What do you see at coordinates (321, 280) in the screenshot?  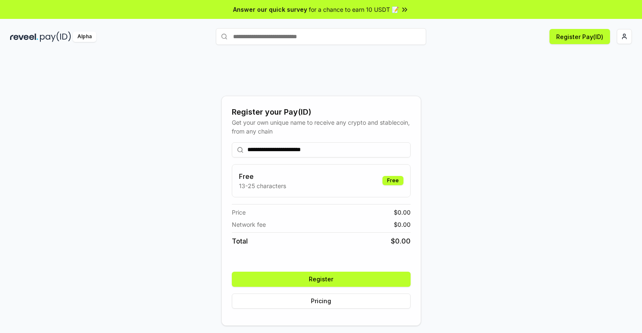 I see `button: Register` at bounding box center [321, 280].